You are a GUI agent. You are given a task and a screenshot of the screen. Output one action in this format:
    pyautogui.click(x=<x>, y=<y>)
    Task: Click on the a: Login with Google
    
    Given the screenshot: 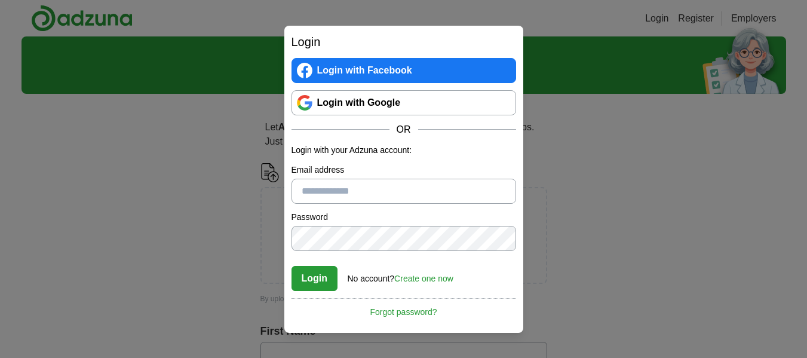 What is the action you would take?
    pyautogui.click(x=404, y=103)
    